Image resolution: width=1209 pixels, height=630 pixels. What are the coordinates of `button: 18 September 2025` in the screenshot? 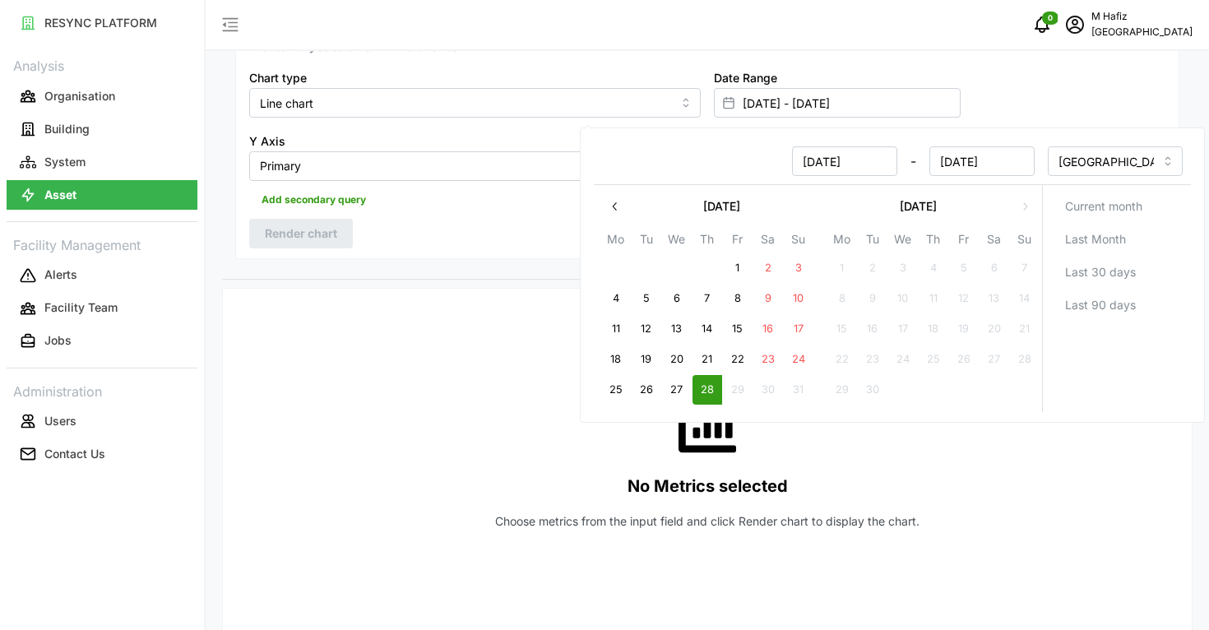 It's located at (933, 329).